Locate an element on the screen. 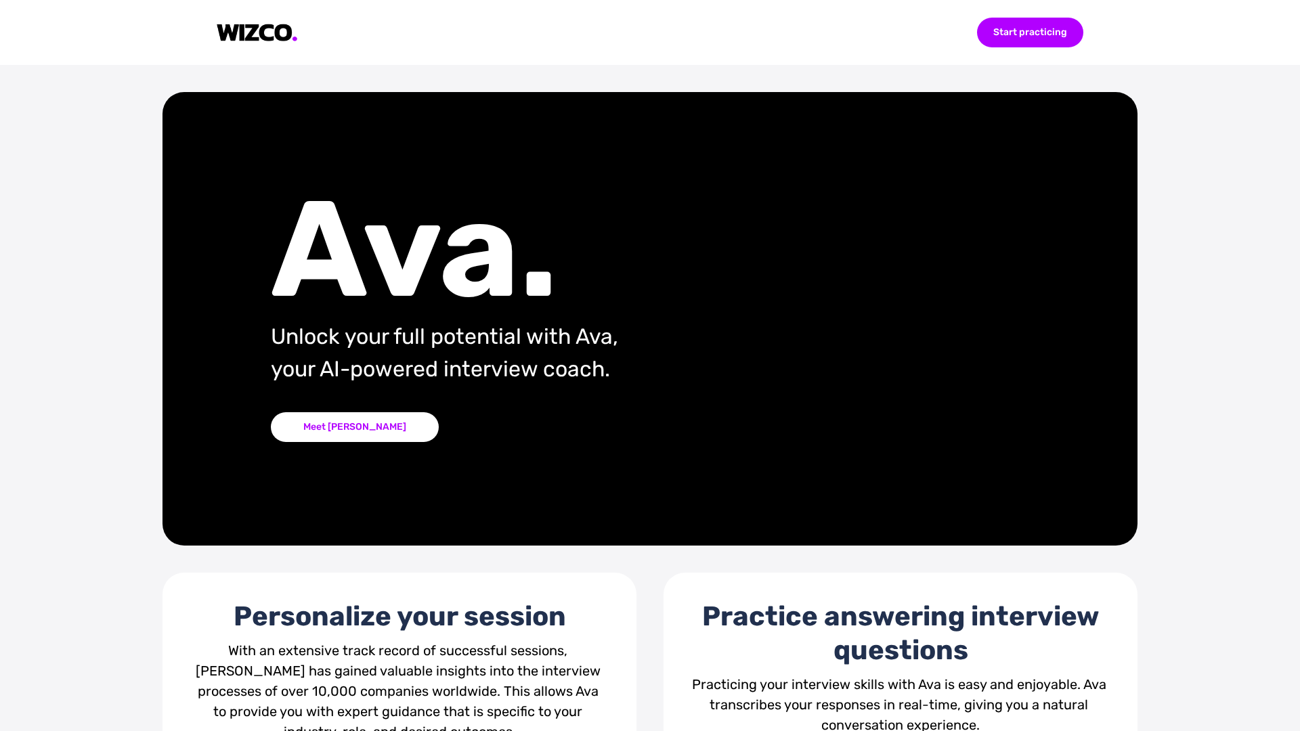 The height and width of the screenshot is (731, 1300). div: Practice answering interview questions is located at coordinates (900, 634).